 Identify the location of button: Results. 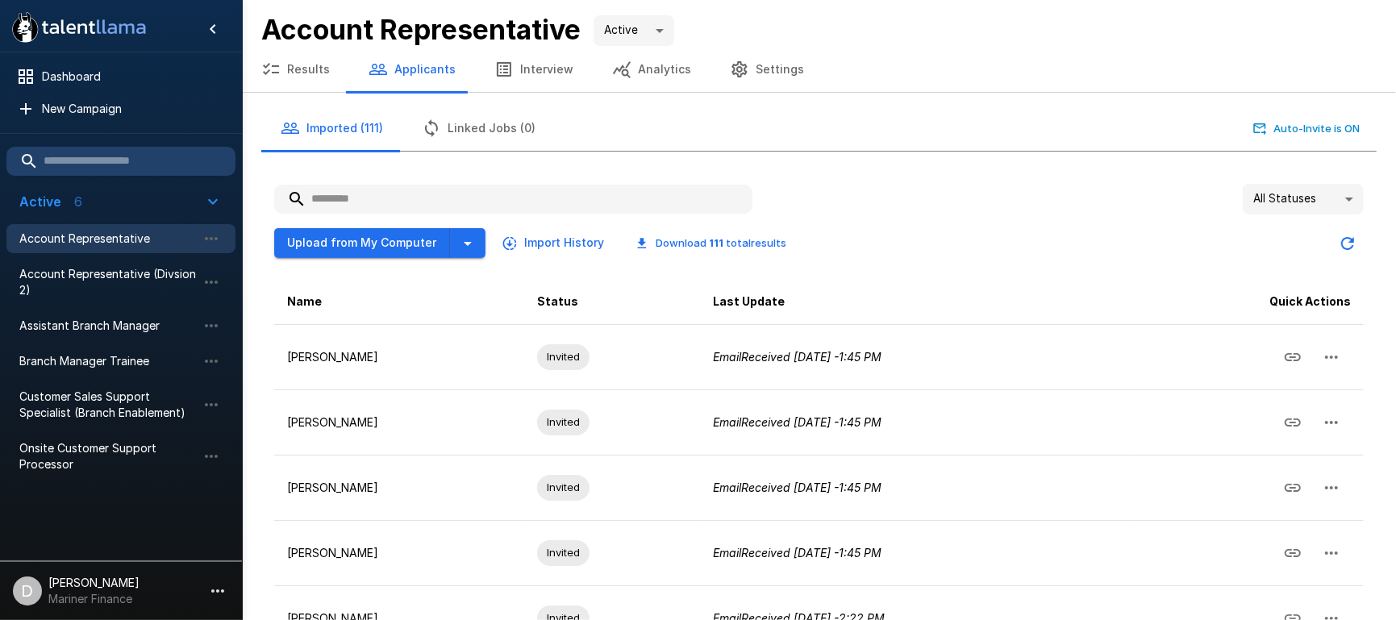
(295, 69).